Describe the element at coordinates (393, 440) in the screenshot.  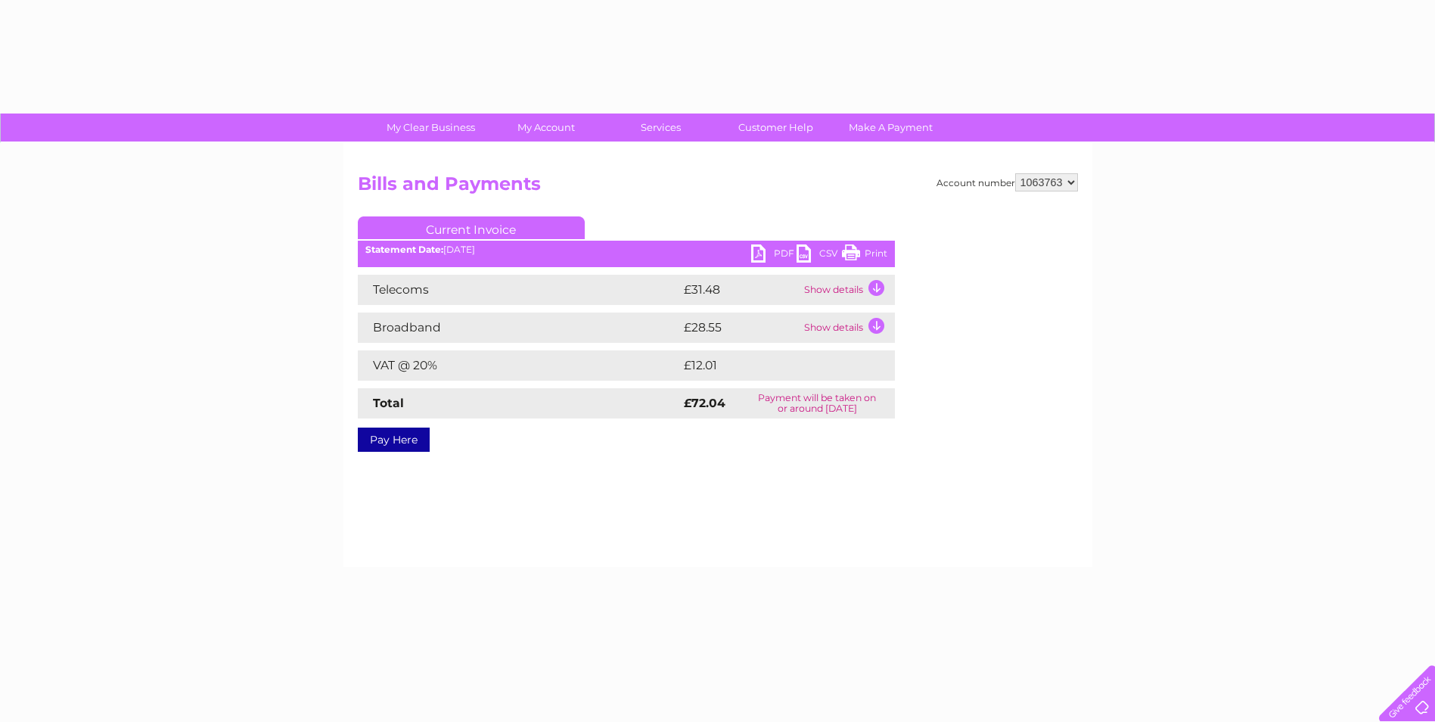
I see `a: Pay Here` at that location.